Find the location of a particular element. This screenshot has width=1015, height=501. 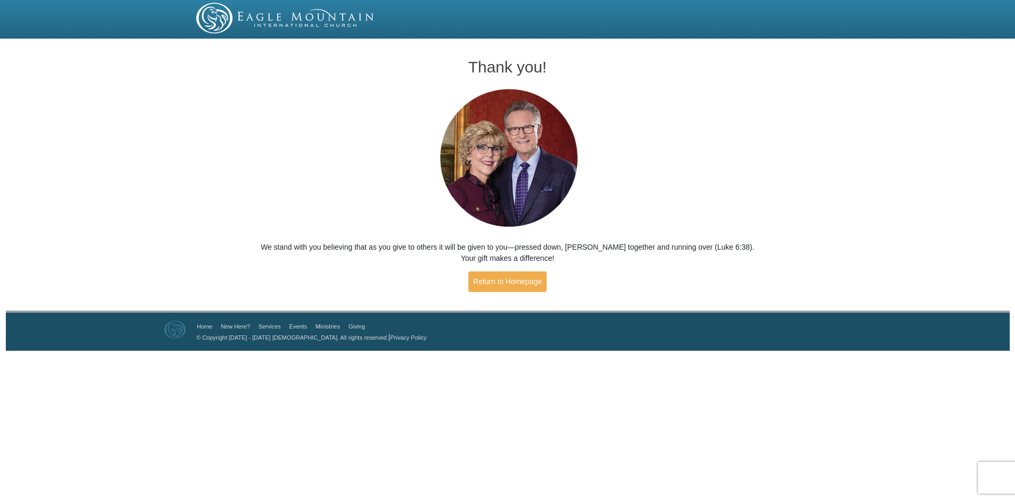

h1: Thank you! is located at coordinates (508, 67).